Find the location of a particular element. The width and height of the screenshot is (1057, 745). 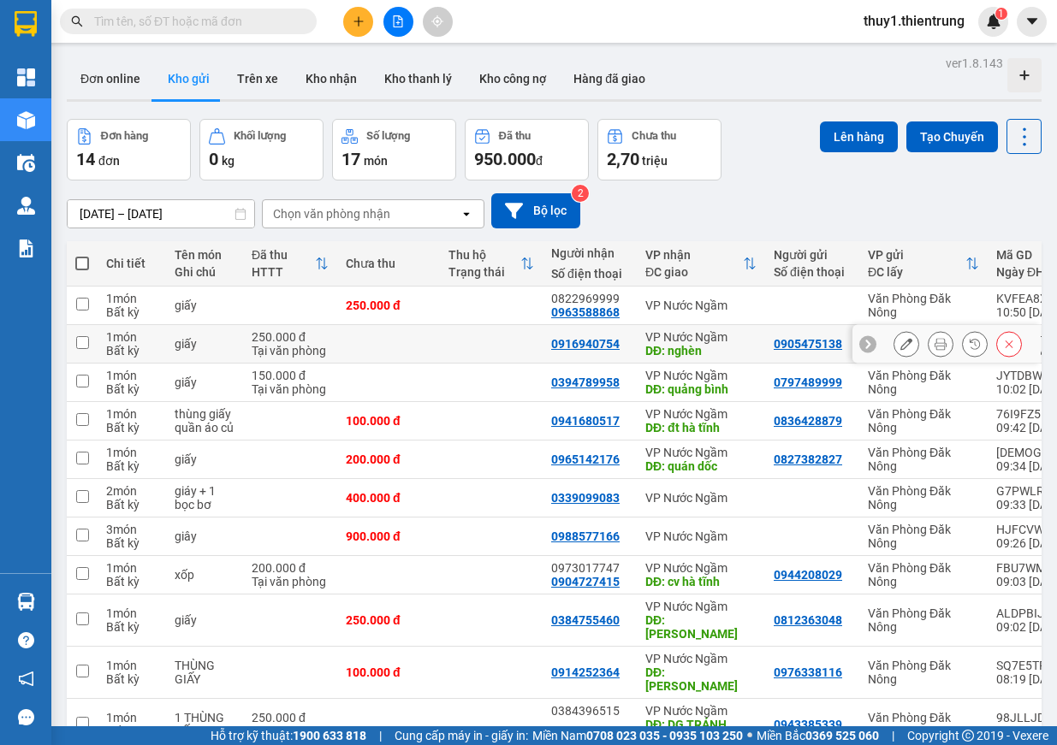

button: plus is located at coordinates (358, 21).